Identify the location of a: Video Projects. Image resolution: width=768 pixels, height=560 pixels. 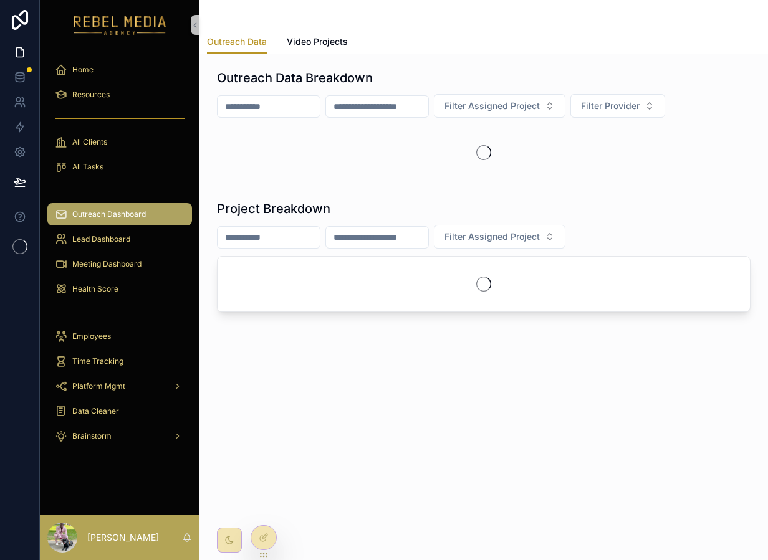
(317, 43).